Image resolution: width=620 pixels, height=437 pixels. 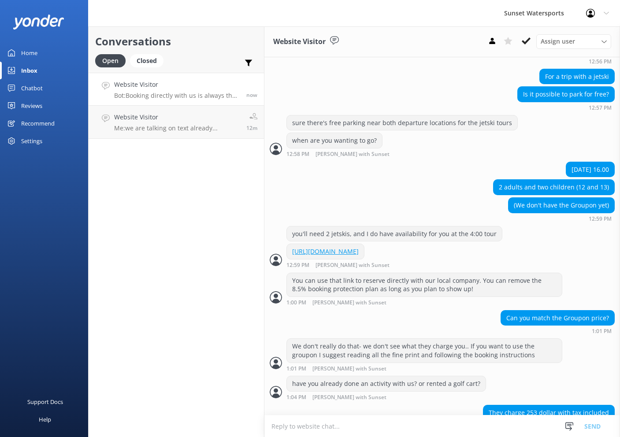 What do you see at coordinates (166, 128) in the screenshot?
I see `p: Me: we are talking on text already...` at bounding box center [166, 128].